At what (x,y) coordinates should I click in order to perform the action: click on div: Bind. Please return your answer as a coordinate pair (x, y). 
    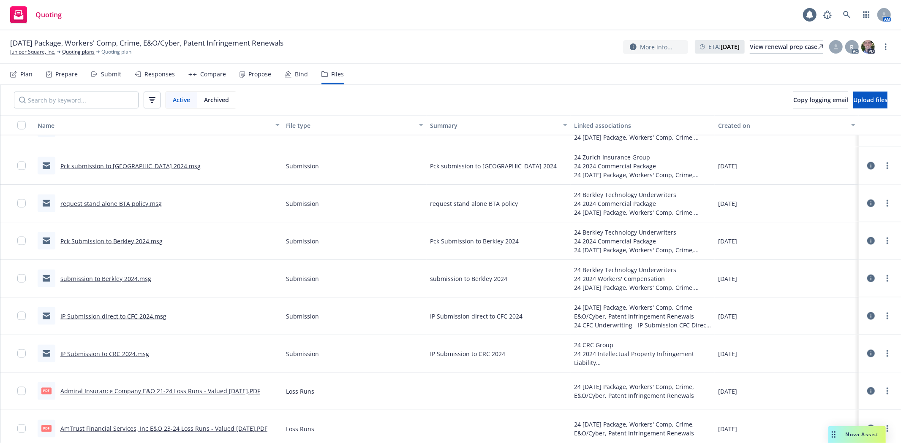
    Looking at the image, I should click on (301, 74).